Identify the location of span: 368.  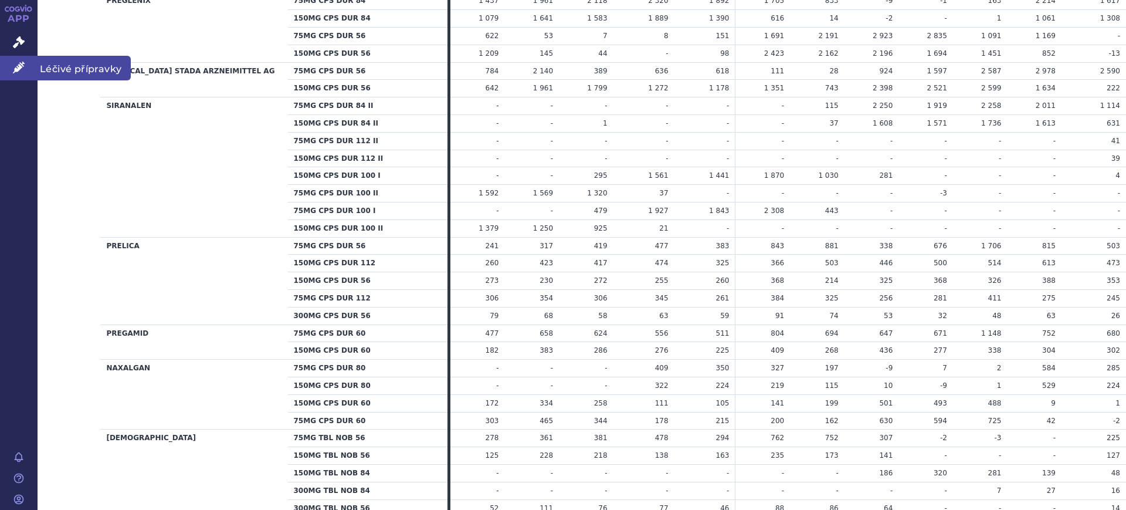
(940, 280).